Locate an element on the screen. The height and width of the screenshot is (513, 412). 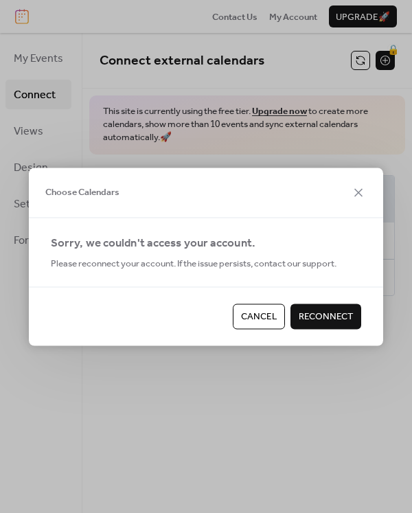
span: Cancel is located at coordinates (259, 317).